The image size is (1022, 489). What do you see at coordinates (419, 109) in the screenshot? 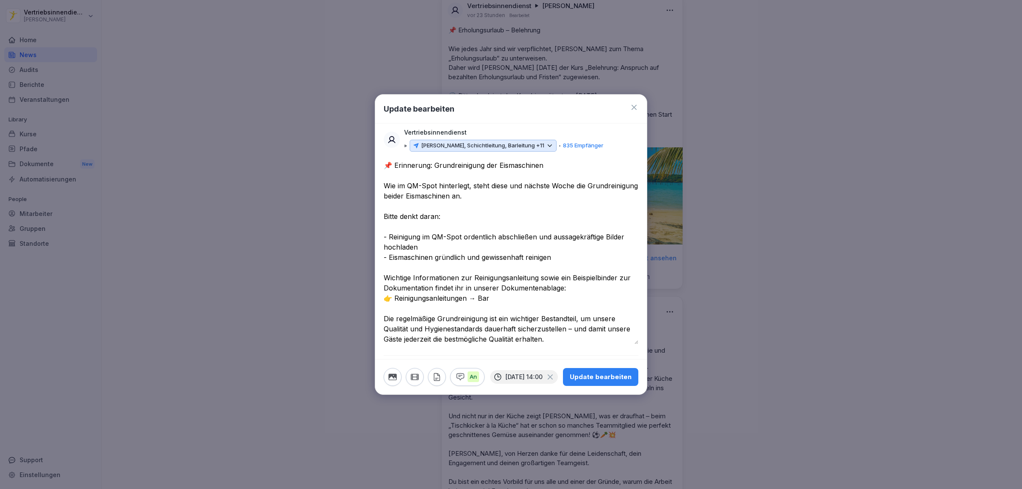
I see `h1: Update bearbeiten` at bounding box center [419, 109].